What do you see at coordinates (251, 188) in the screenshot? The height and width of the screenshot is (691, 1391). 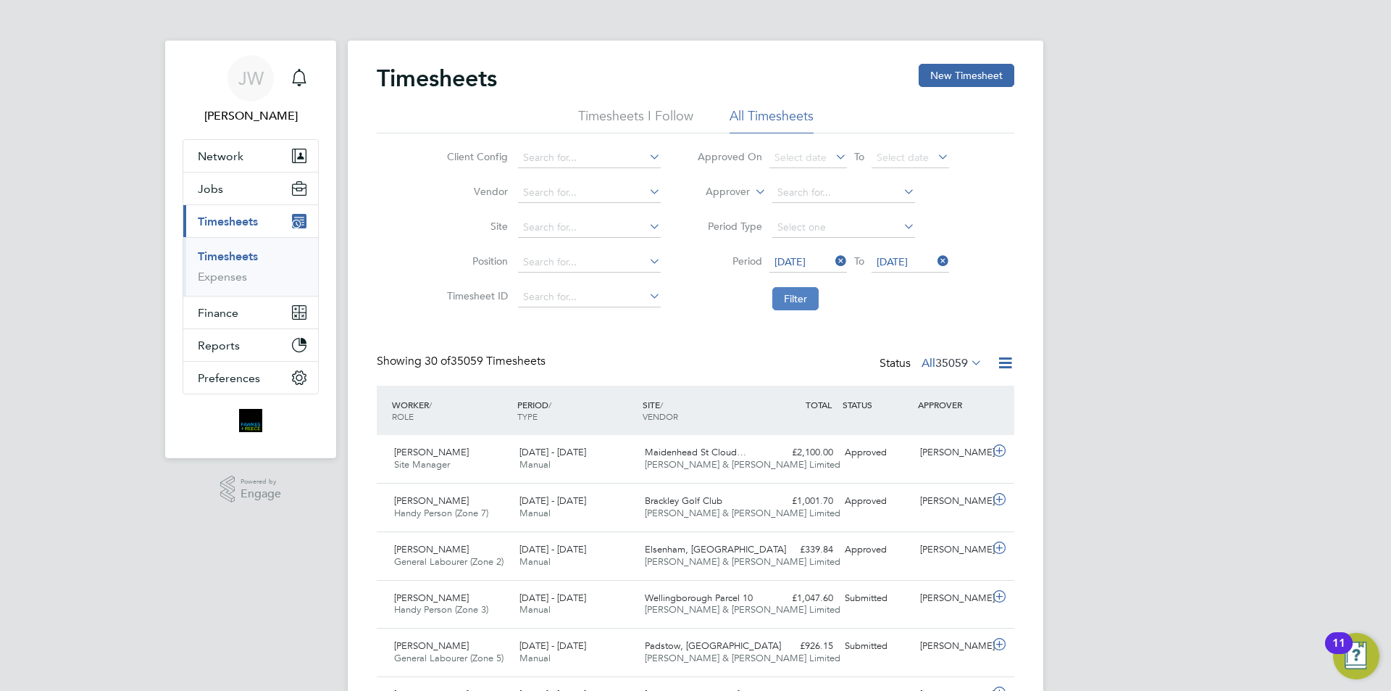 I see `button: Jobs` at bounding box center [251, 188].